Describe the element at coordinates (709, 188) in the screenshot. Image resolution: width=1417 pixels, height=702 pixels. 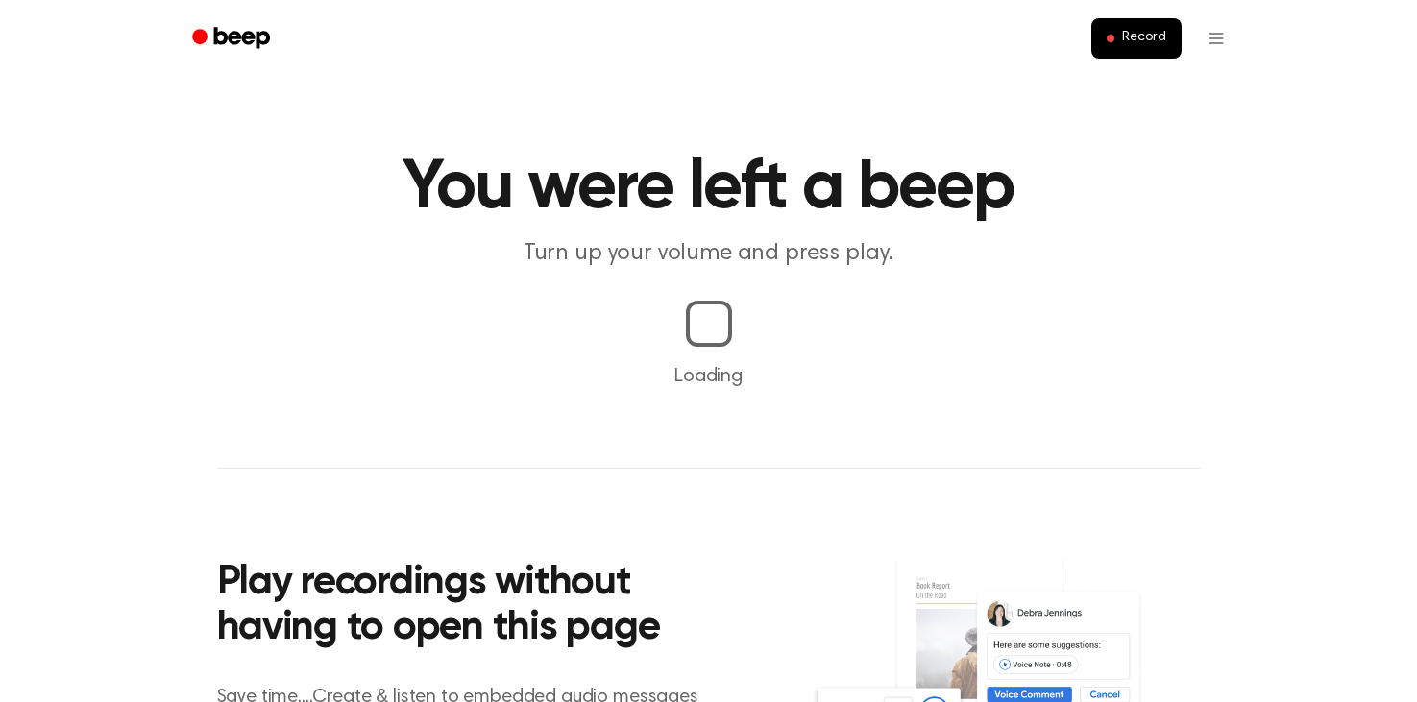
I see `h1: You were left a beep` at that location.